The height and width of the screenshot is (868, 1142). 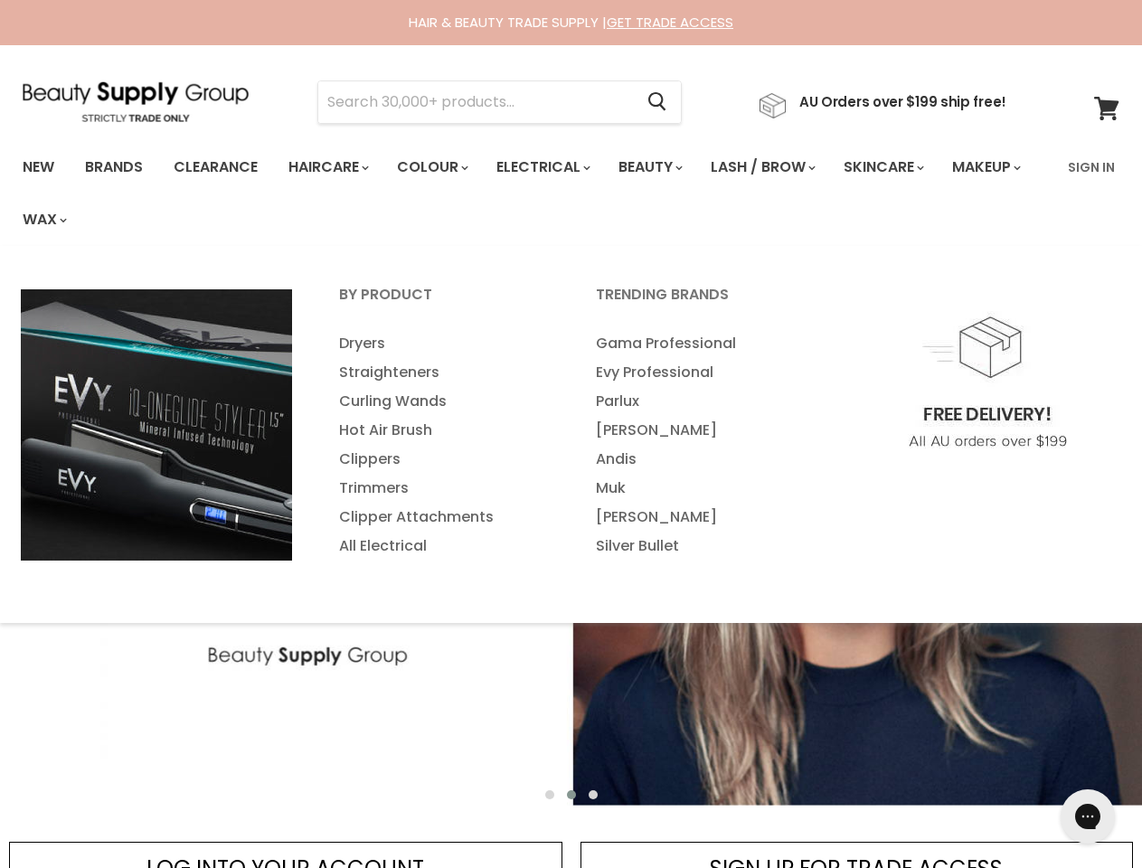 I want to click on a: Haircare, so click(x=327, y=167).